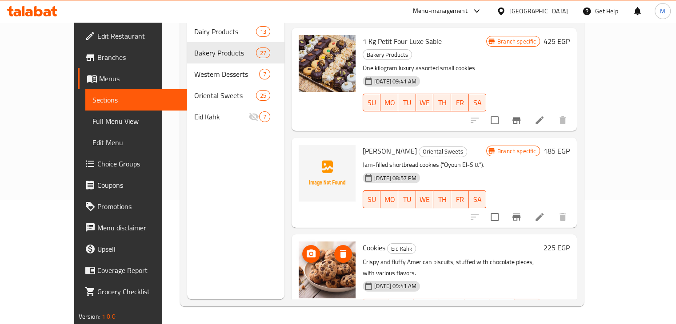  I want to click on div: Western Desserts7, so click(236, 74).